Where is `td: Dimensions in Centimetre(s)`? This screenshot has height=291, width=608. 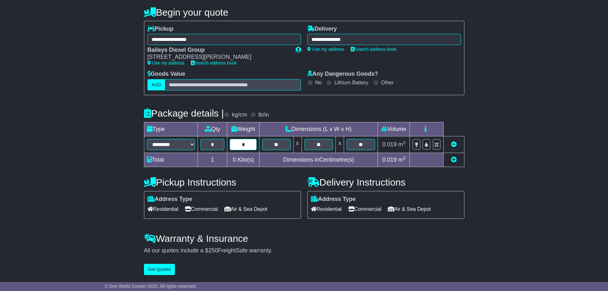 td: Dimensions in Centimetre(s) is located at coordinates (319, 160).